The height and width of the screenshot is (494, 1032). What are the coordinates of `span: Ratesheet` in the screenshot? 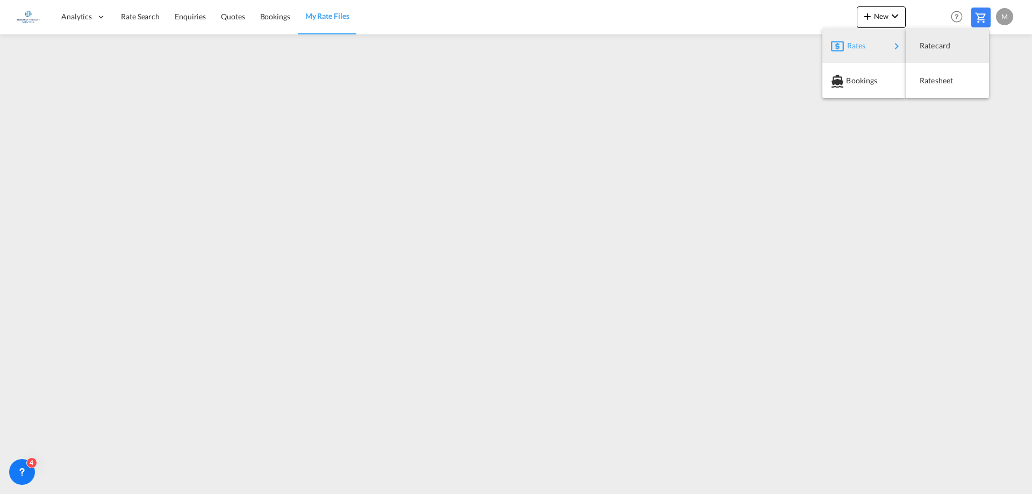 It's located at (926, 81).